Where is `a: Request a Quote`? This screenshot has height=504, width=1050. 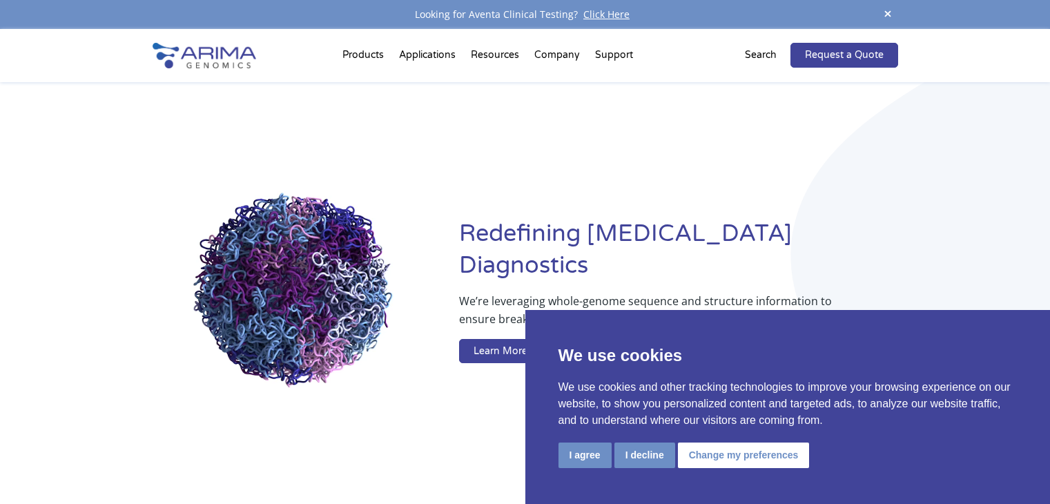 a: Request a Quote is located at coordinates (844, 55).